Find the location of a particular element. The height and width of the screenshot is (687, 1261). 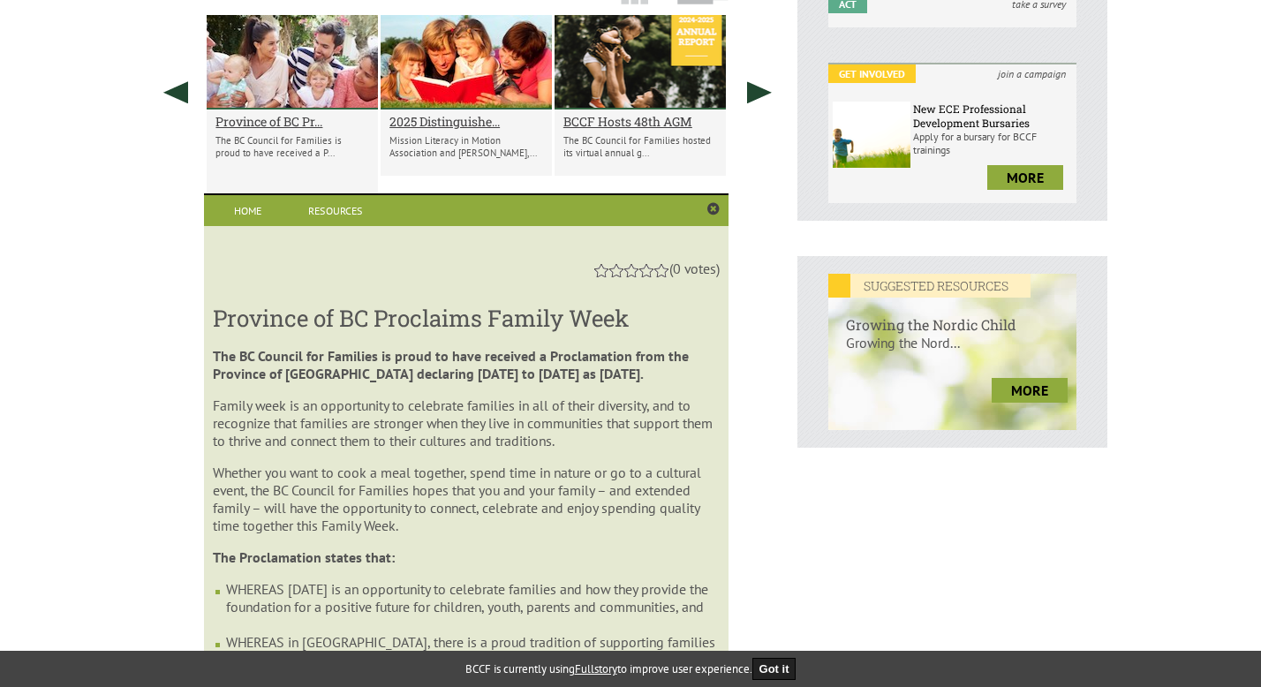

h2: 2025 Distinguishe... is located at coordinates (466, 121).